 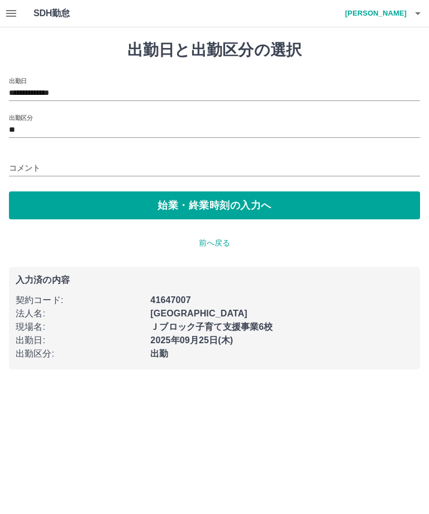 I want to click on p: 出勤区分 :, so click(x=79, y=354).